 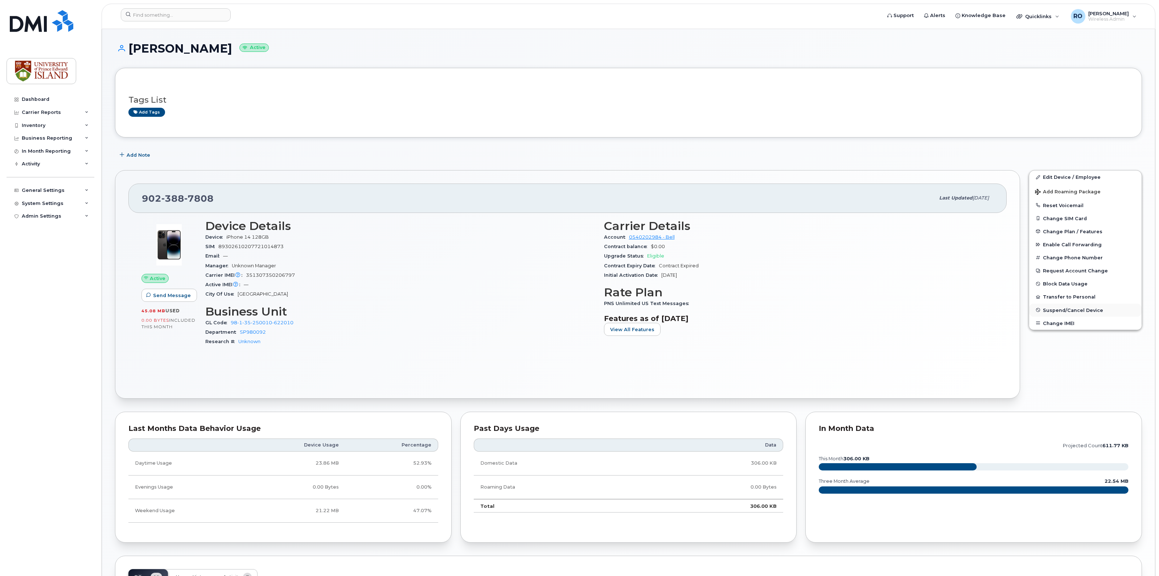 I want to click on text: 22.54 MB, so click(x=1117, y=481).